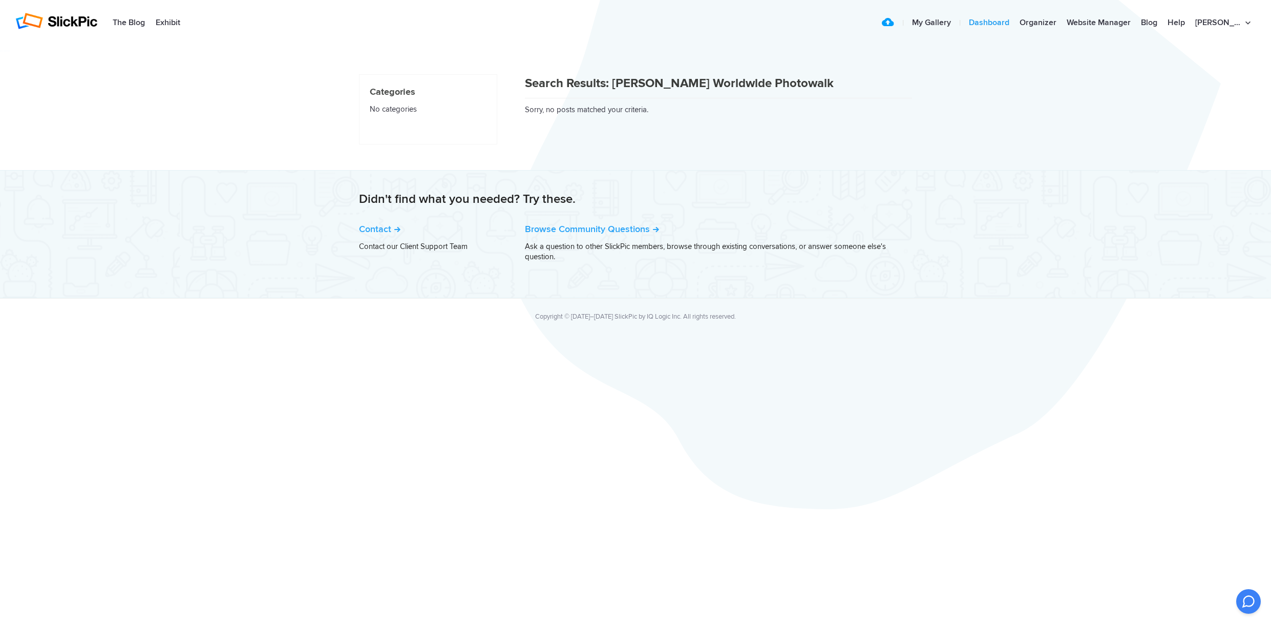  What do you see at coordinates (413, 246) in the screenshot?
I see `a: Contact our Client Support Team` at bounding box center [413, 246].